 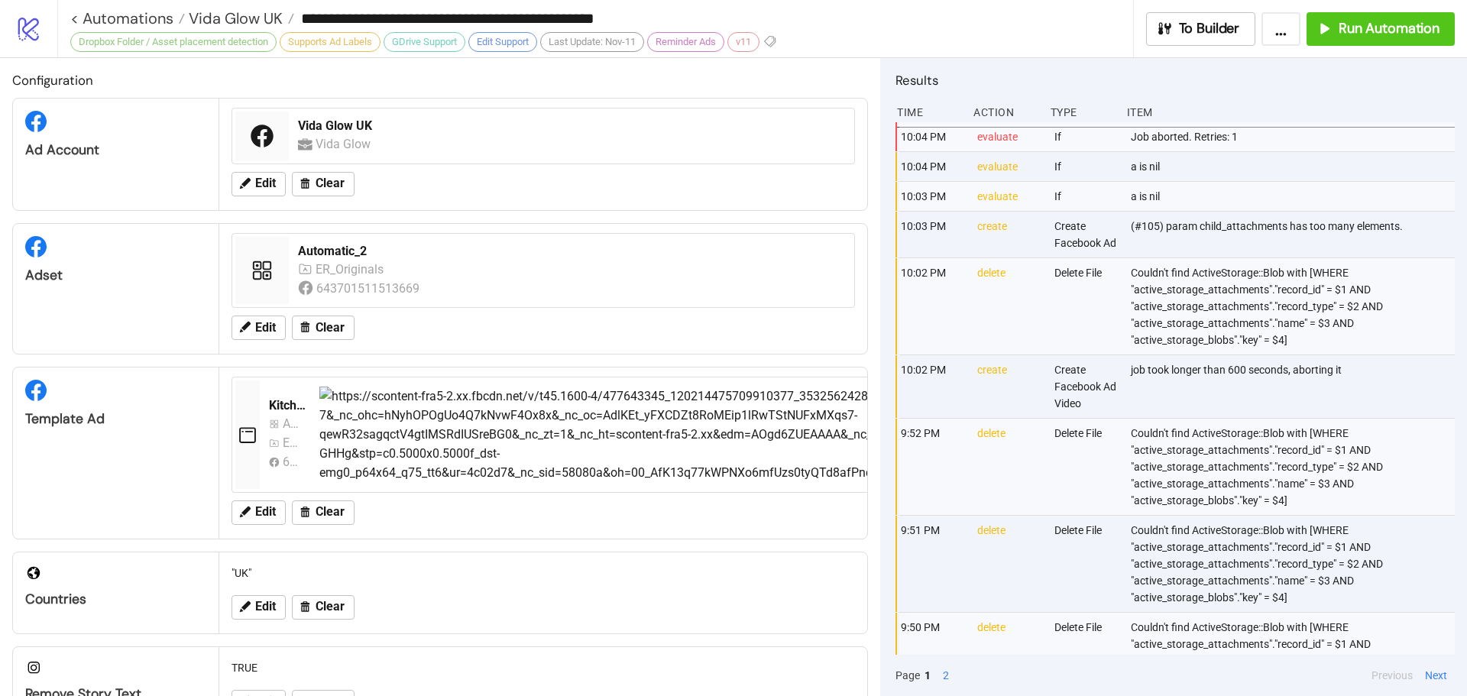 I want to click on div: 9:51 PM, so click(x=932, y=564).